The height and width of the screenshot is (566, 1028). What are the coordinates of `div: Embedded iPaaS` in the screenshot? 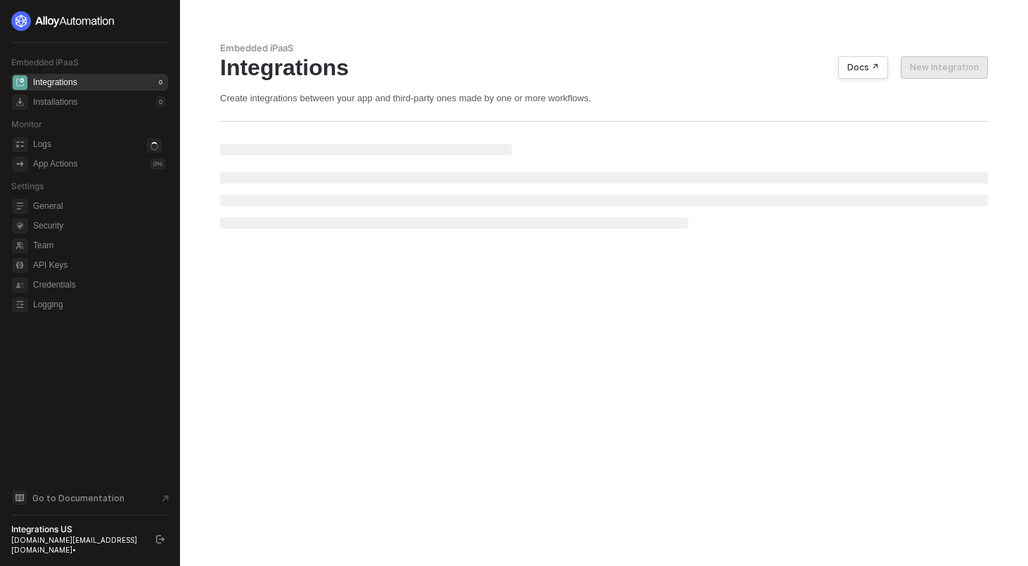 It's located at (604, 48).